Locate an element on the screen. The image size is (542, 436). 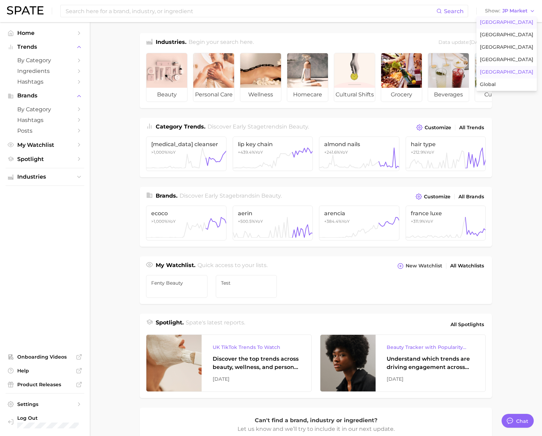
a: Beauty Tracker with Popularity IndexUnderstand which trends are driving engagement across platfor... is located at coordinates (403, 363).